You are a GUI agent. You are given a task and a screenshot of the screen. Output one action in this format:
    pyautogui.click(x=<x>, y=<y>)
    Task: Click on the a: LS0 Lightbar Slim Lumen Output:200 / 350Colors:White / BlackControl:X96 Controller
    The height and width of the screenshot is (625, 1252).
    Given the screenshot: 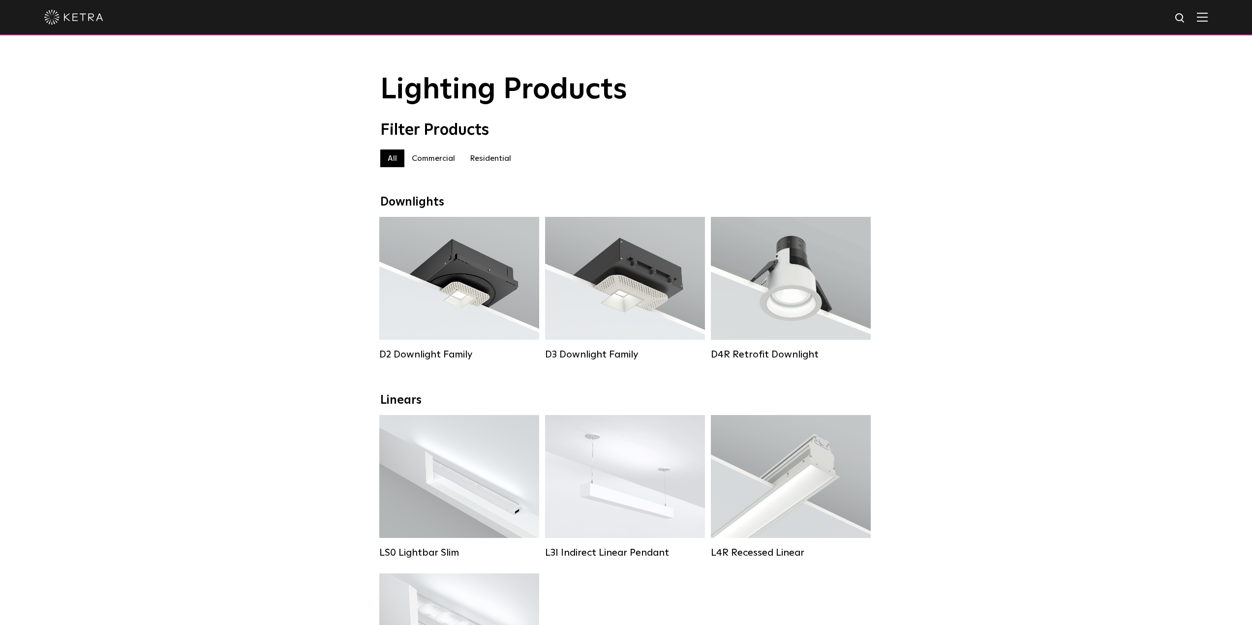 What is the action you would take?
    pyautogui.click(x=459, y=487)
    